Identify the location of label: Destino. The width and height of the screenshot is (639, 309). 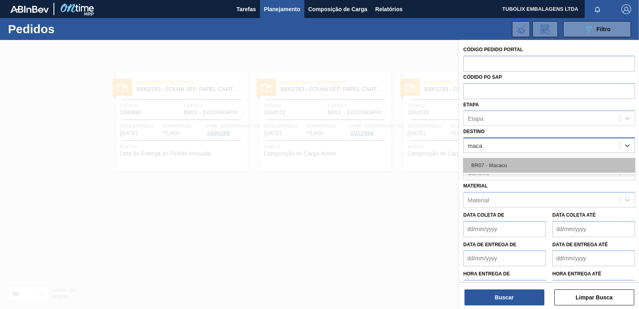
(474, 131).